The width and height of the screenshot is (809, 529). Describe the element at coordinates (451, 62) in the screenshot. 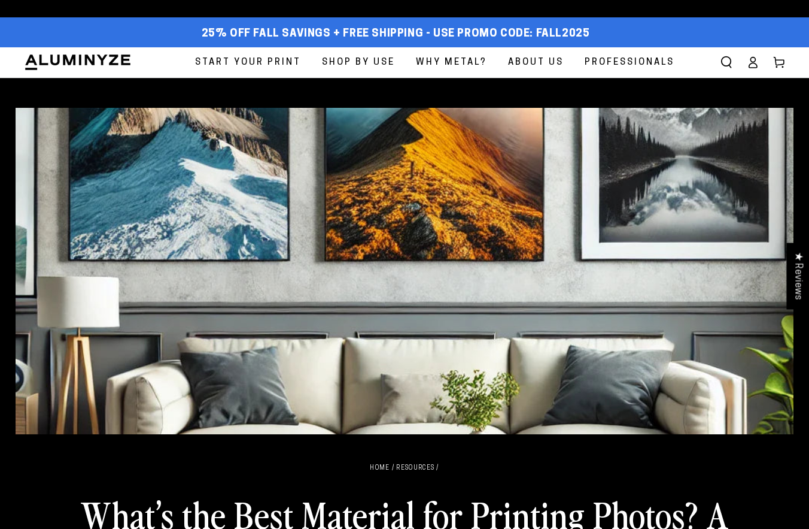

I see `span: Why Metal?` at that location.